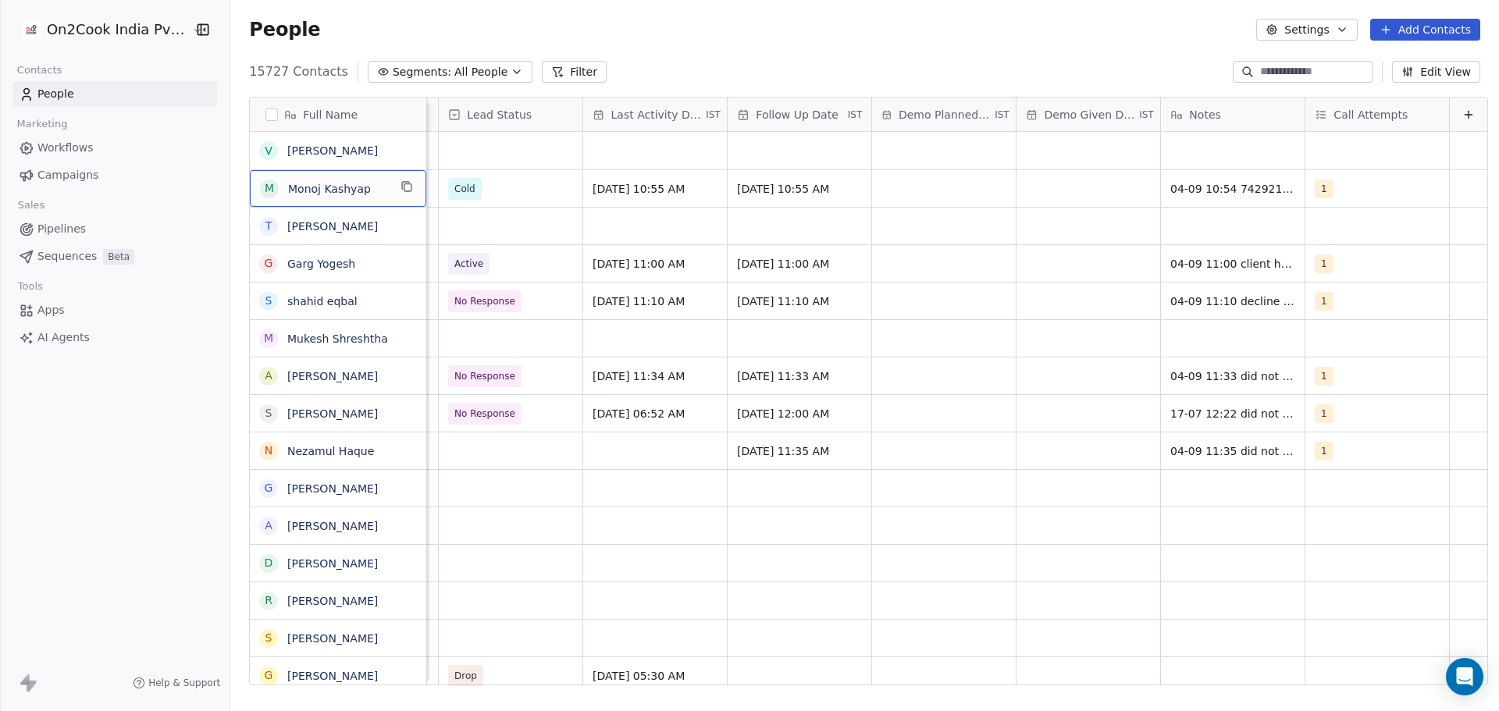 Image resolution: width=1499 pixels, height=711 pixels. Describe the element at coordinates (1090, 115) in the screenshot. I see `span: Demo Given Date` at that location.